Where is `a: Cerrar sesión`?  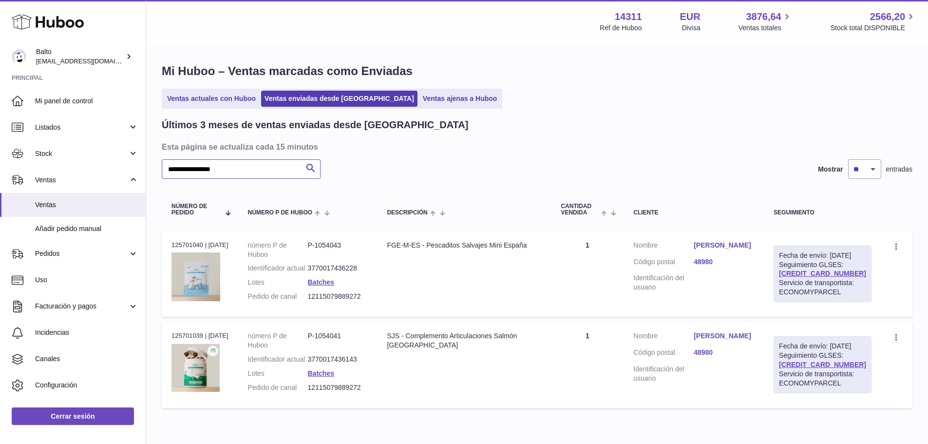 a: Cerrar sesión is located at coordinates (73, 416).